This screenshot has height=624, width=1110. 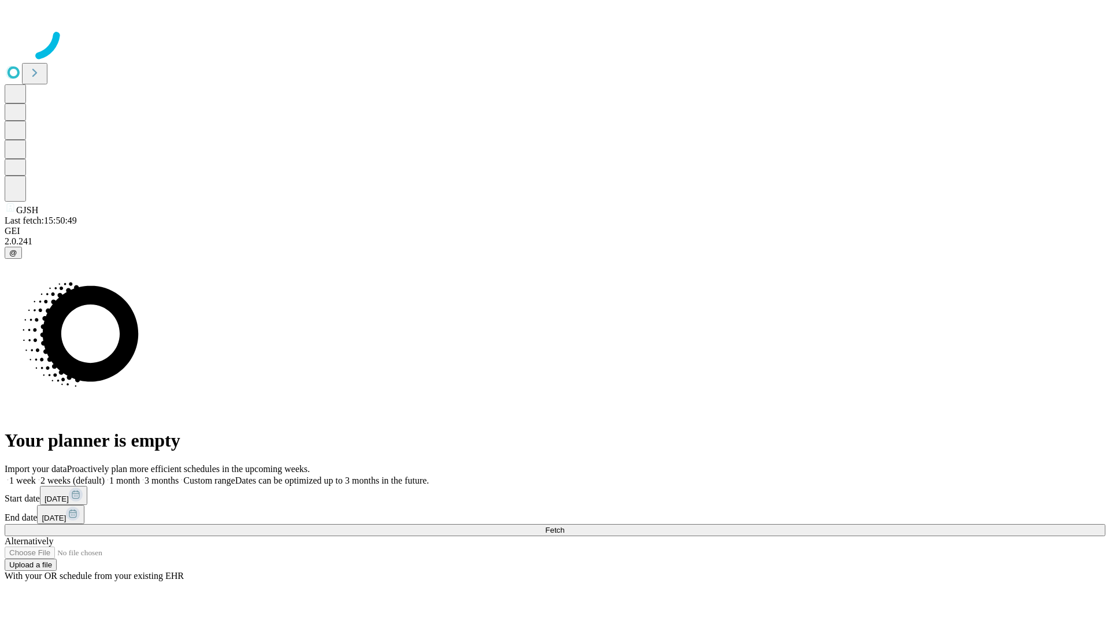 I want to click on span: Dates can be optimized up to 3 months in the future., so click(x=332, y=480).